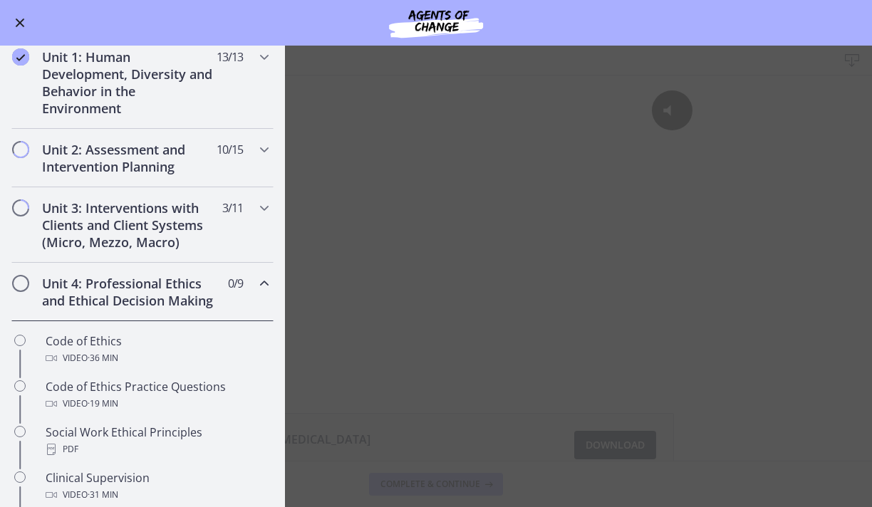 The height and width of the screenshot is (507, 872). Describe the element at coordinates (103, 404) in the screenshot. I see `span: · 19 min` at that location.